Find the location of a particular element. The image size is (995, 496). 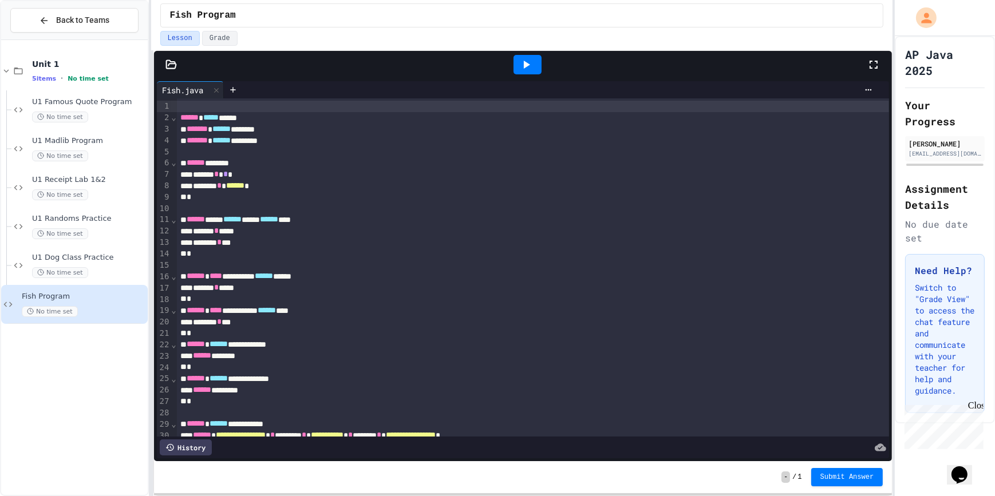

span: U1 Madlib Program is located at coordinates (89, 141).